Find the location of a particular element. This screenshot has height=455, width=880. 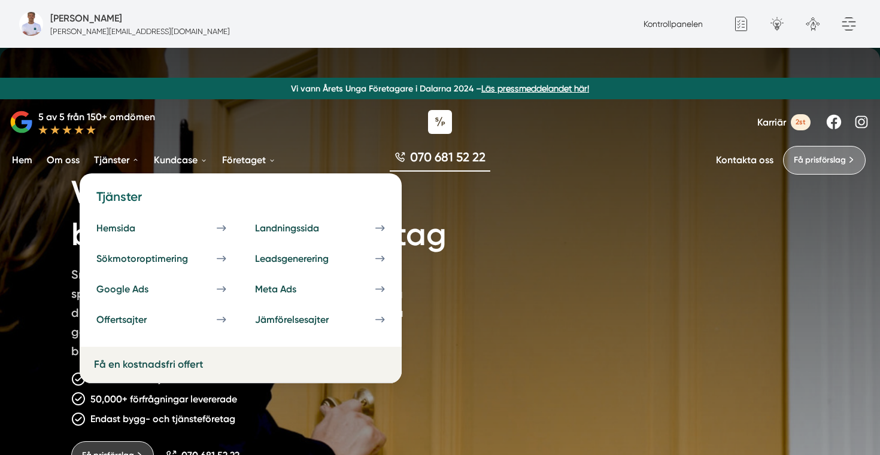

h5: Administratör is located at coordinates (86, 18).